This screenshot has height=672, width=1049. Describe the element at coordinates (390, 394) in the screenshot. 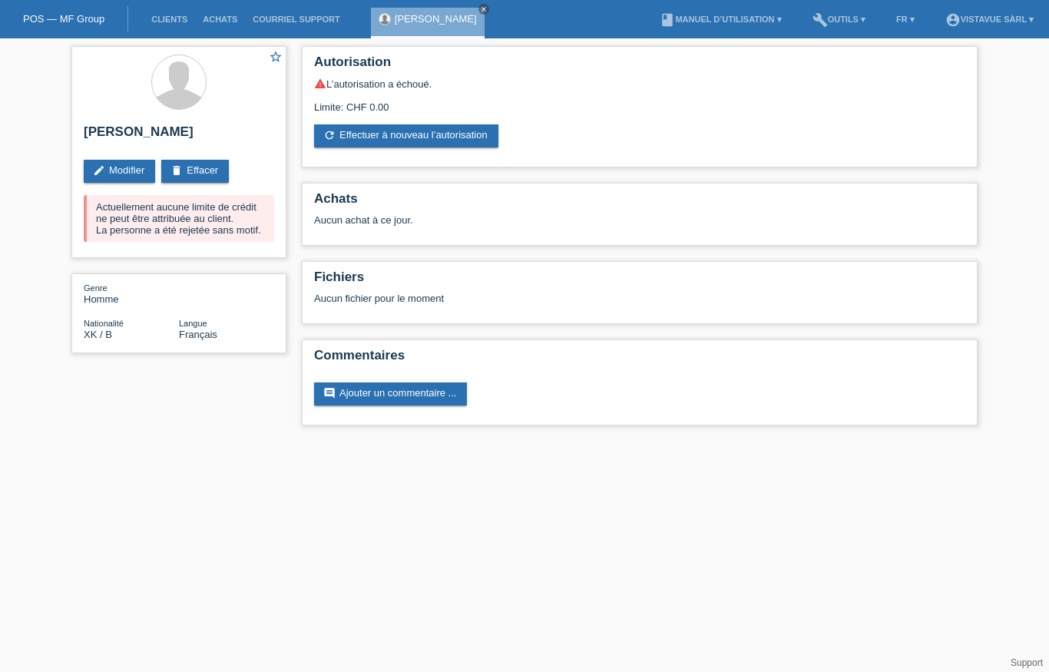

I see `a: commentAjouter un commentaire ...` at that location.